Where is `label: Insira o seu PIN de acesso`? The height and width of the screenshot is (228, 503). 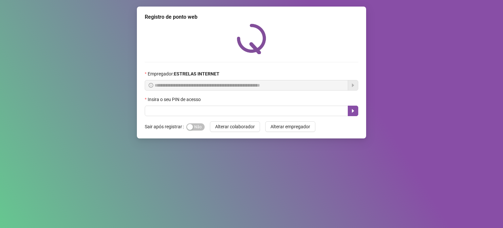 label: Insira o seu PIN de acesso is located at coordinates (175, 99).